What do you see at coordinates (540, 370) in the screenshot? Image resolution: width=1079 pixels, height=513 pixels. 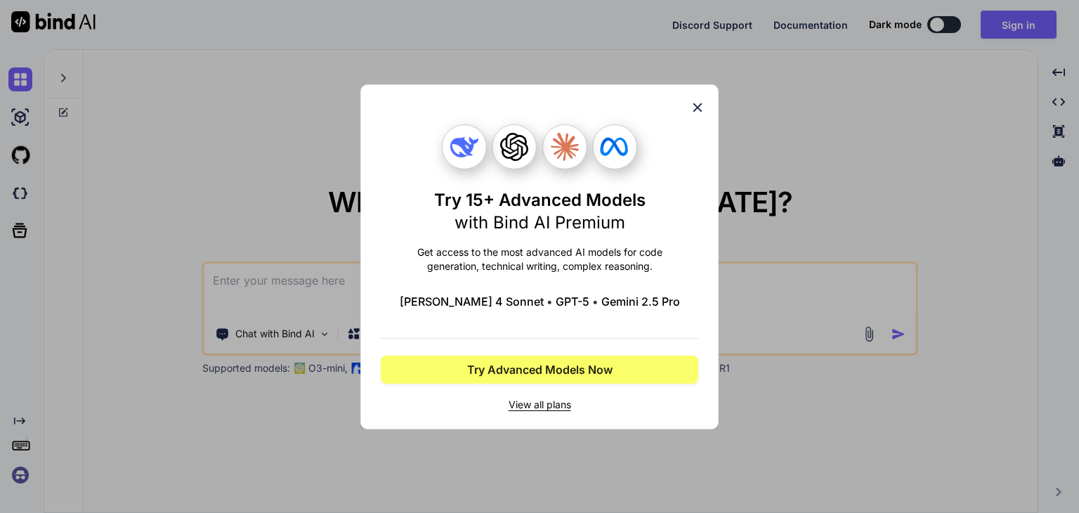 I see `span: Try Advanced Models Now` at bounding box center [540, 370].